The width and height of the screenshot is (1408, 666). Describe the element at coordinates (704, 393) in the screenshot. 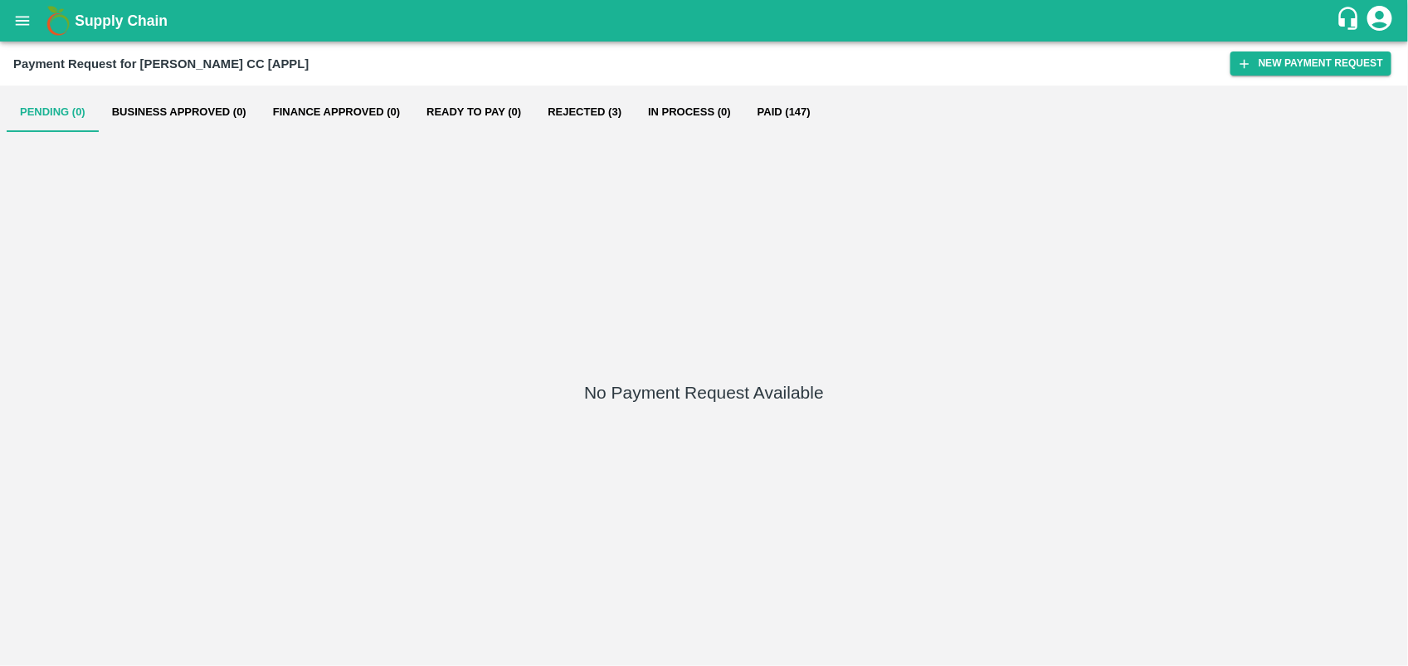

I see `h5: No Payment Request Available` at that location.